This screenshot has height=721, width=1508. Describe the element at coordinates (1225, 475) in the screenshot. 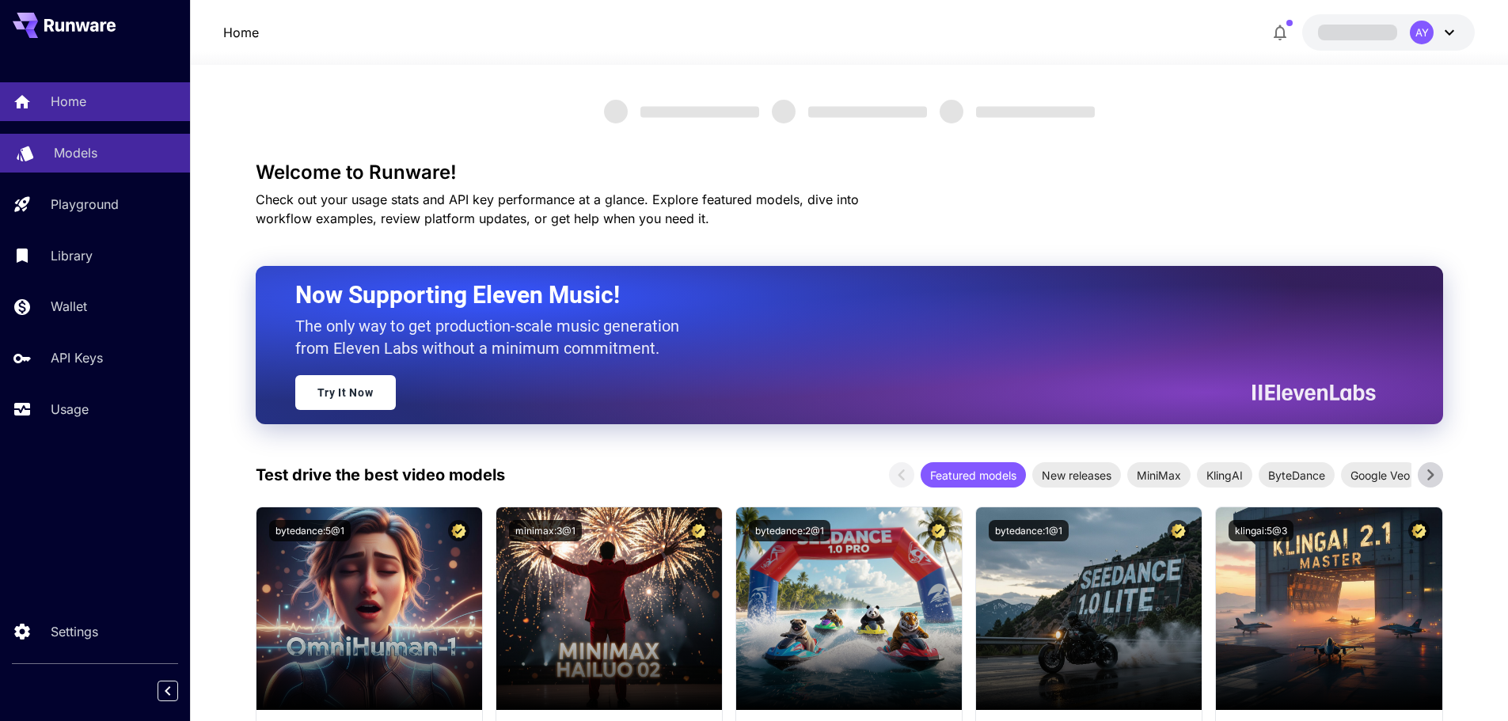

I see `span: KlingAI` at that location.